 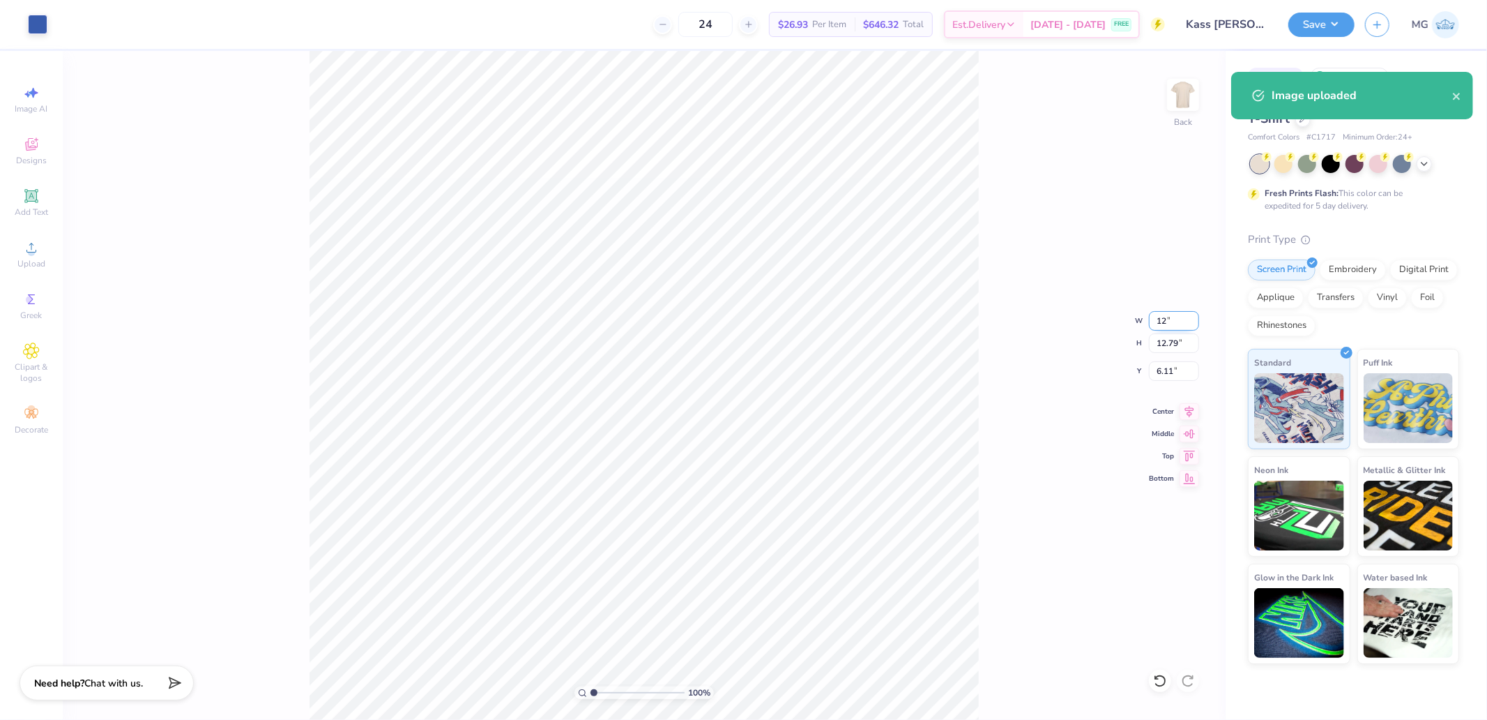 What do you see at coordinates (1405, 469) in the screenshot?
I see `span: Metallic & Glitter Ink` at bounding box center [1405, 469].